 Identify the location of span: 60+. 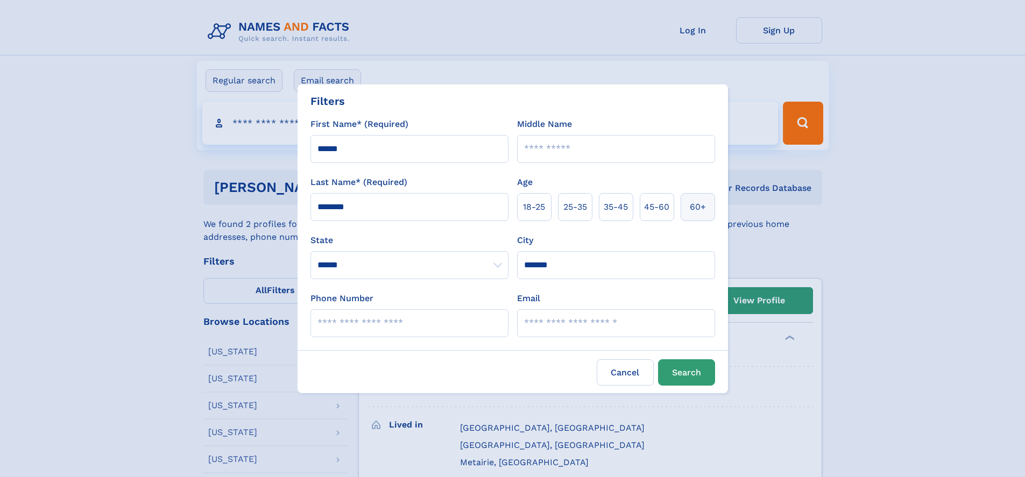
(698, 207).